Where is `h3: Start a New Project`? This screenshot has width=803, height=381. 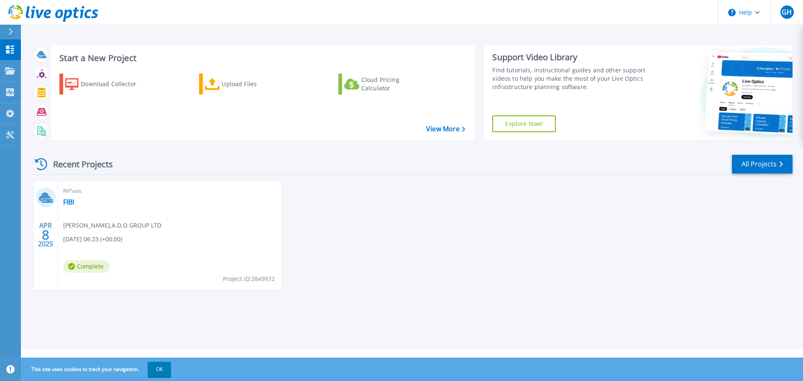
h3: Start a New Project is located at coordinates (262, 58).